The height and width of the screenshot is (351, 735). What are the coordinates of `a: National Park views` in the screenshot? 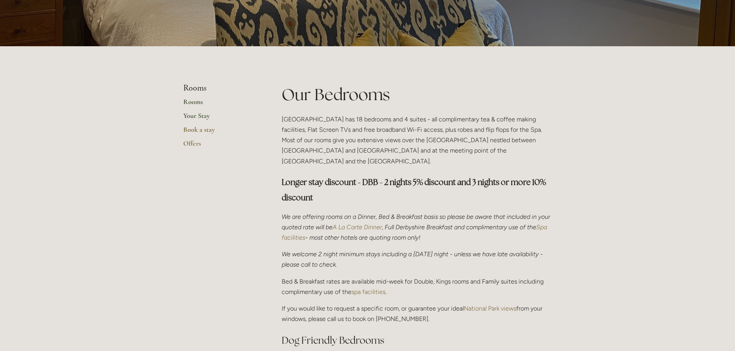 It's located at (490, 309).